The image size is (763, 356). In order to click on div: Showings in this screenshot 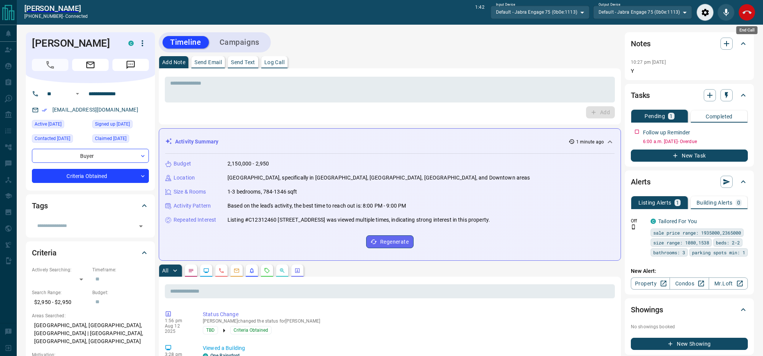, I will do `click(690, 310)`.